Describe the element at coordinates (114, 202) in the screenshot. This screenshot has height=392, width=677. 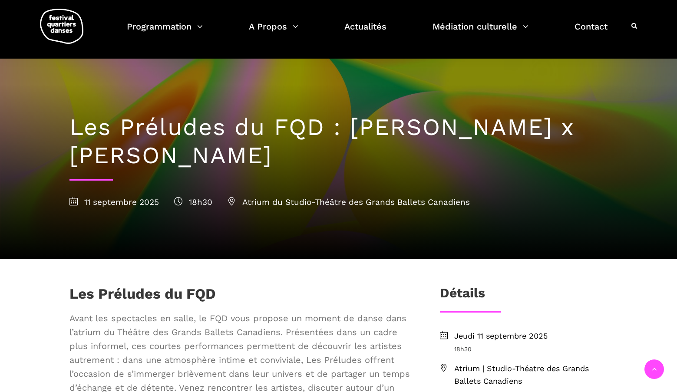
I see `span: 11 septembre 2025` at that location.